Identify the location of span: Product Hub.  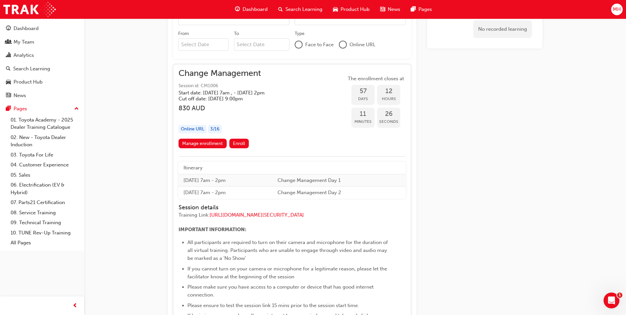
(355, 9).